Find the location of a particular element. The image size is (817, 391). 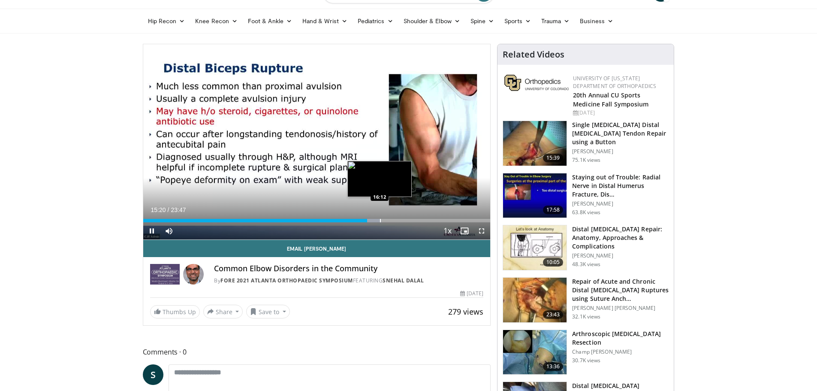

a: Spine is located at coordinates (482, 21).